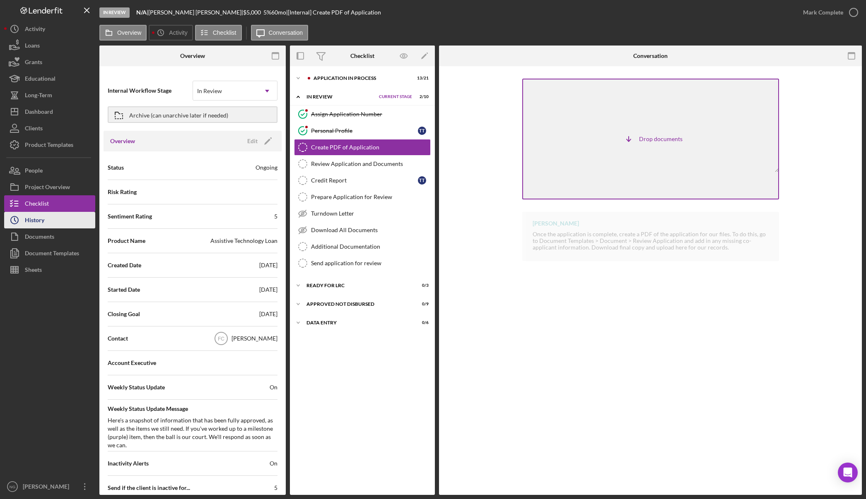  What do you see at coordinates (50, 237) in the screenshot?
I see `button: Documents` at bounding box center [50, 237].